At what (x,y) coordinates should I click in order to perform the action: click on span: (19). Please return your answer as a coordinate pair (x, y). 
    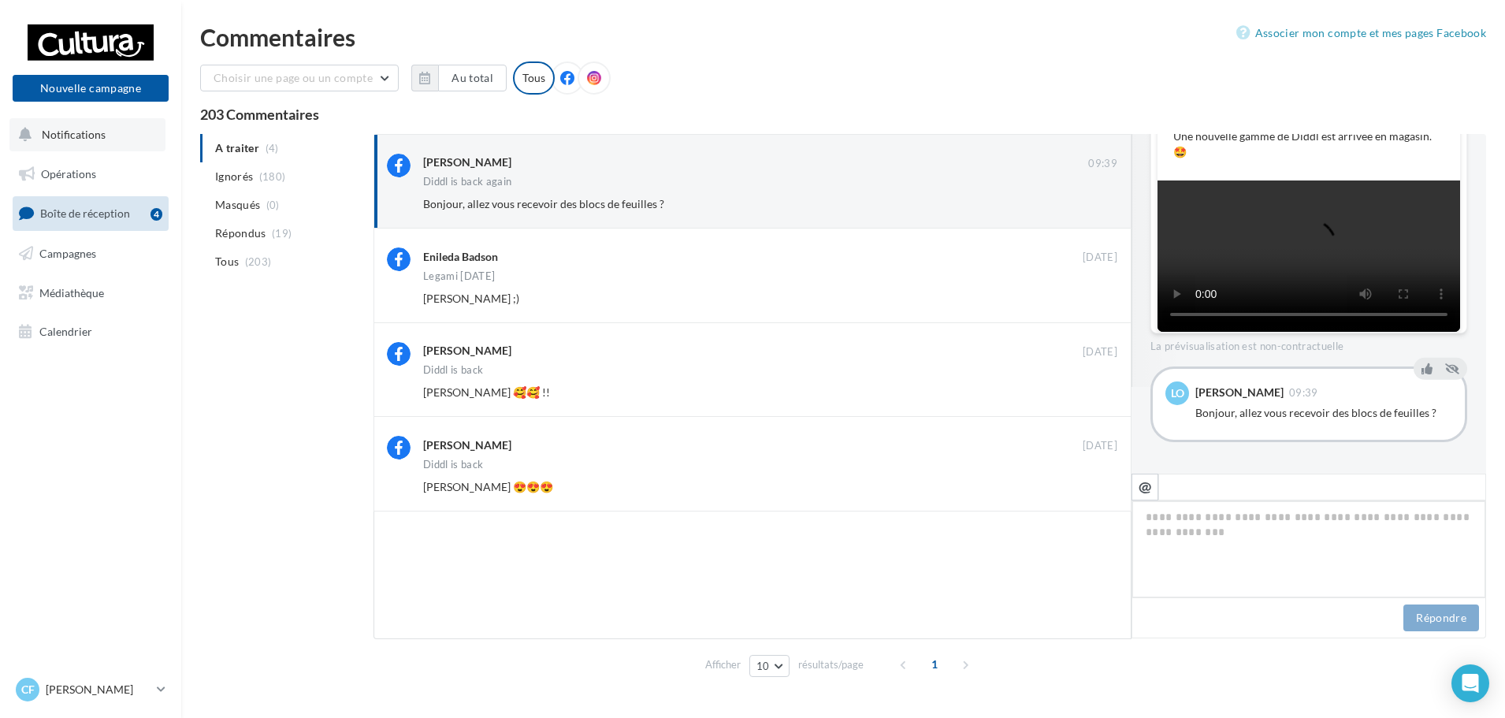
    Looking at the image, I should click on (281, 233).